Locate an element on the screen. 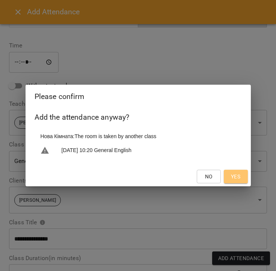  span: No is located at coordinates (209, 176).